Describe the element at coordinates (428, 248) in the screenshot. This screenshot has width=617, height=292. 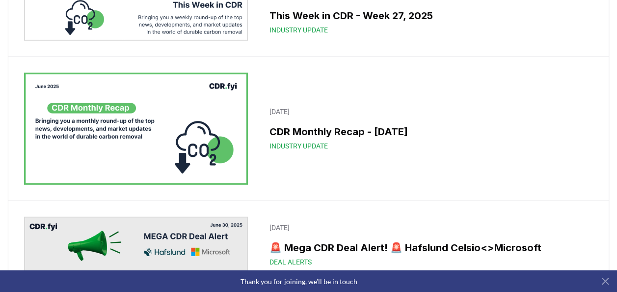
I see `h3: 🚨 Mega CDR Deal Alert! 🚨 Hafslund Celsio<>Microsoft` at that location.